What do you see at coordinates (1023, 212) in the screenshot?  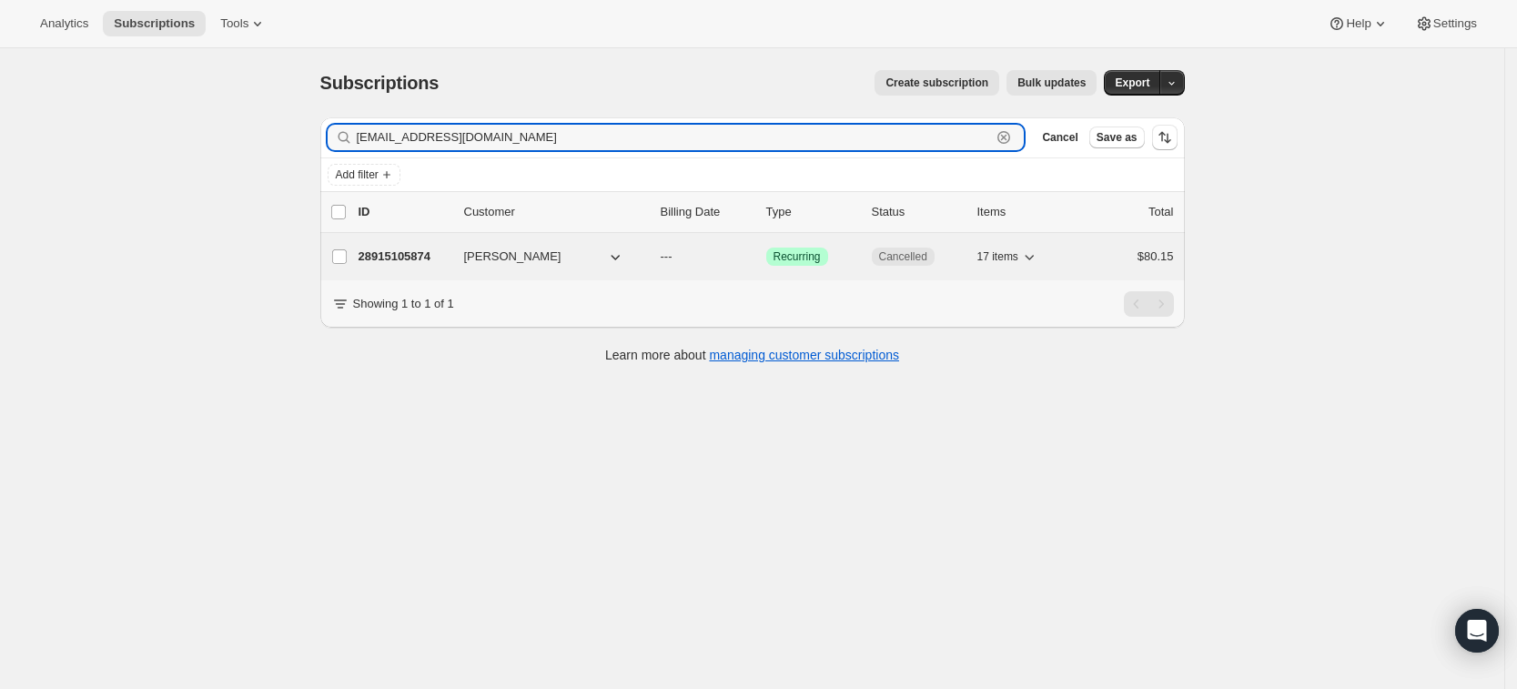 I see `div: Items` at bounding box center [1023, 212].